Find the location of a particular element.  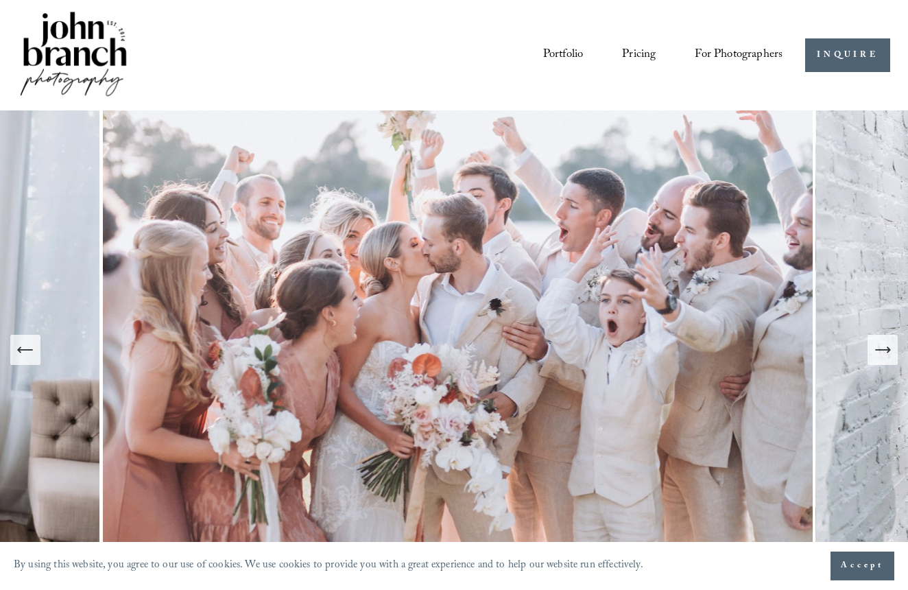

button: Accept is located at coordinates (862, 566).